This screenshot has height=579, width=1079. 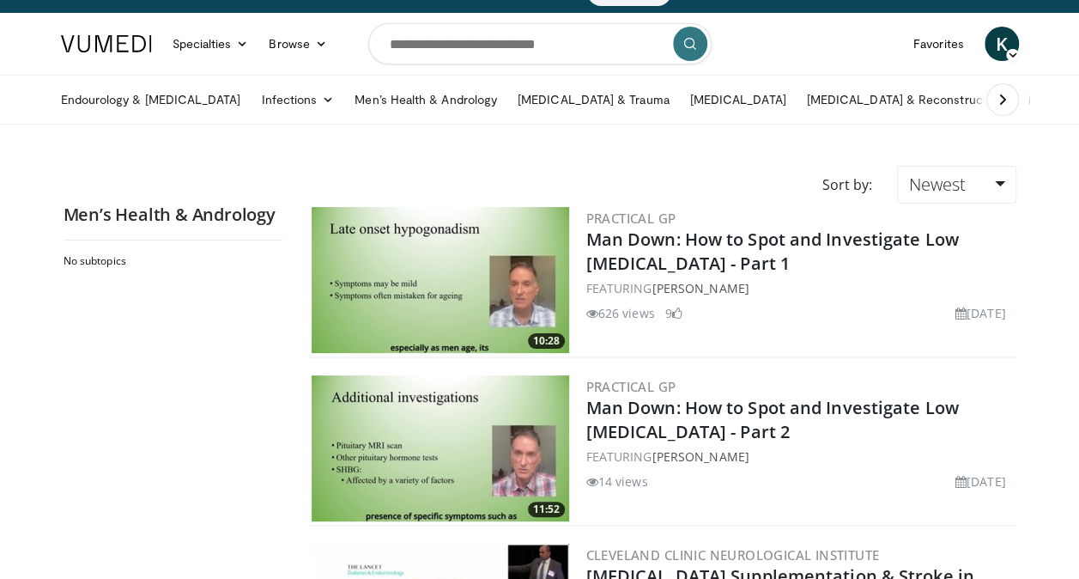 I want to click on img: VuMedi Logo, so click(x=106, y=44).